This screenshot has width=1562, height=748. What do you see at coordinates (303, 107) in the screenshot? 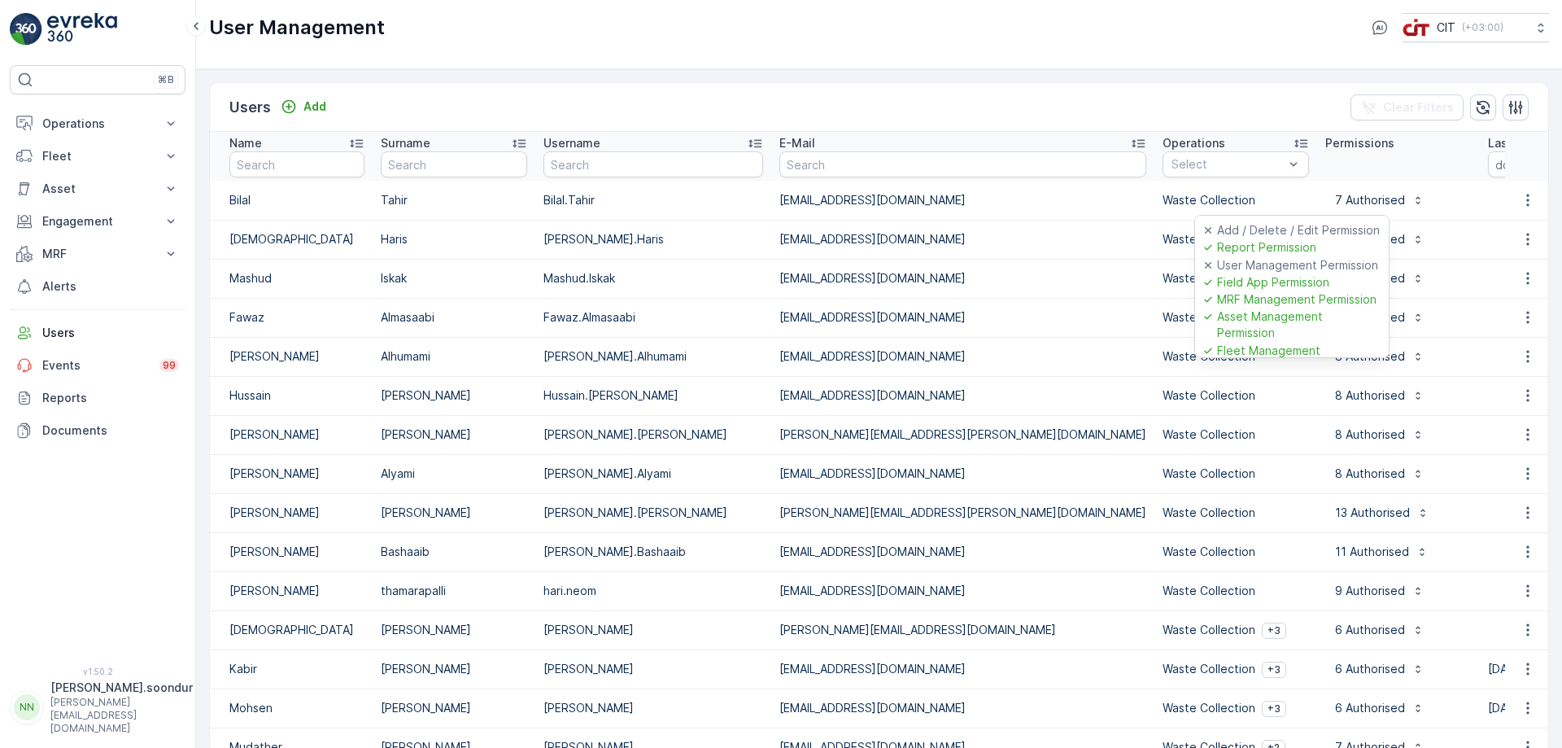
I see `button: Add` at bounding box center [303, 107].